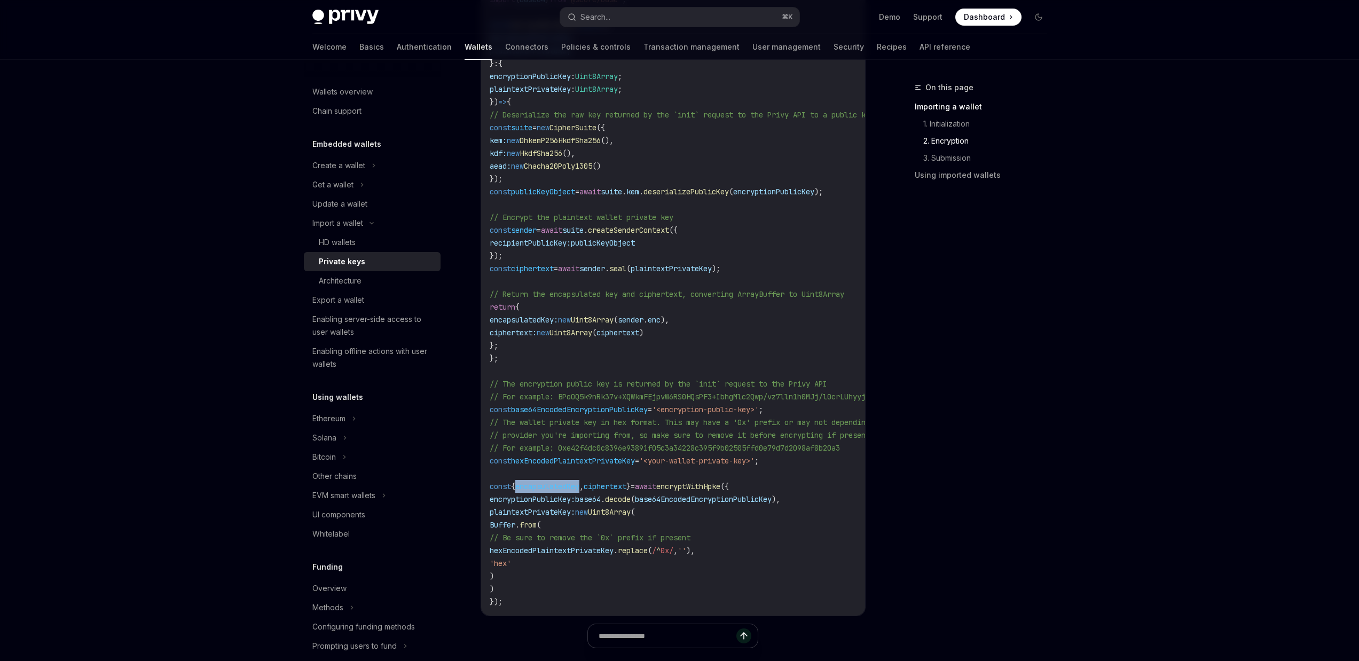 The image size is (1359, 661). What do you see at coordinates (340, 204) in the screenshot?
I see `div: Update a wallet` at bounding box center [340, 204].